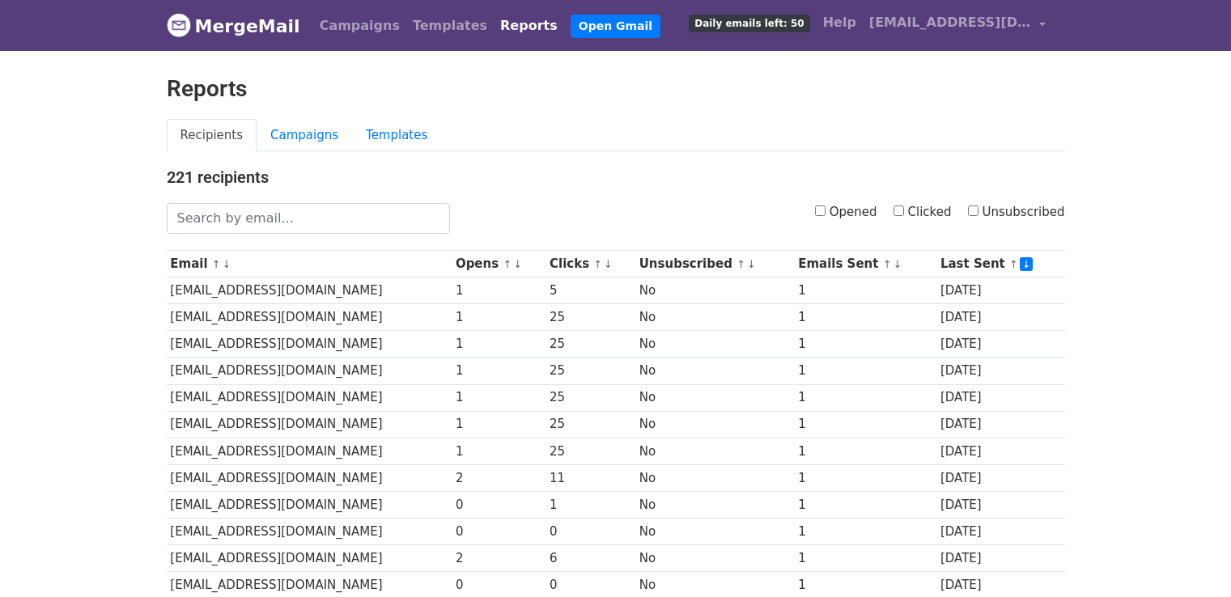  Describe the element at coordinates (715, 264) in the screenshot. I see `th: Unsubscribed` at that location.